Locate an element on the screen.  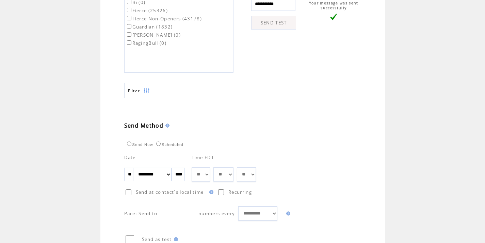
input: RagingBull (0) is located at coordinates (129, 43).